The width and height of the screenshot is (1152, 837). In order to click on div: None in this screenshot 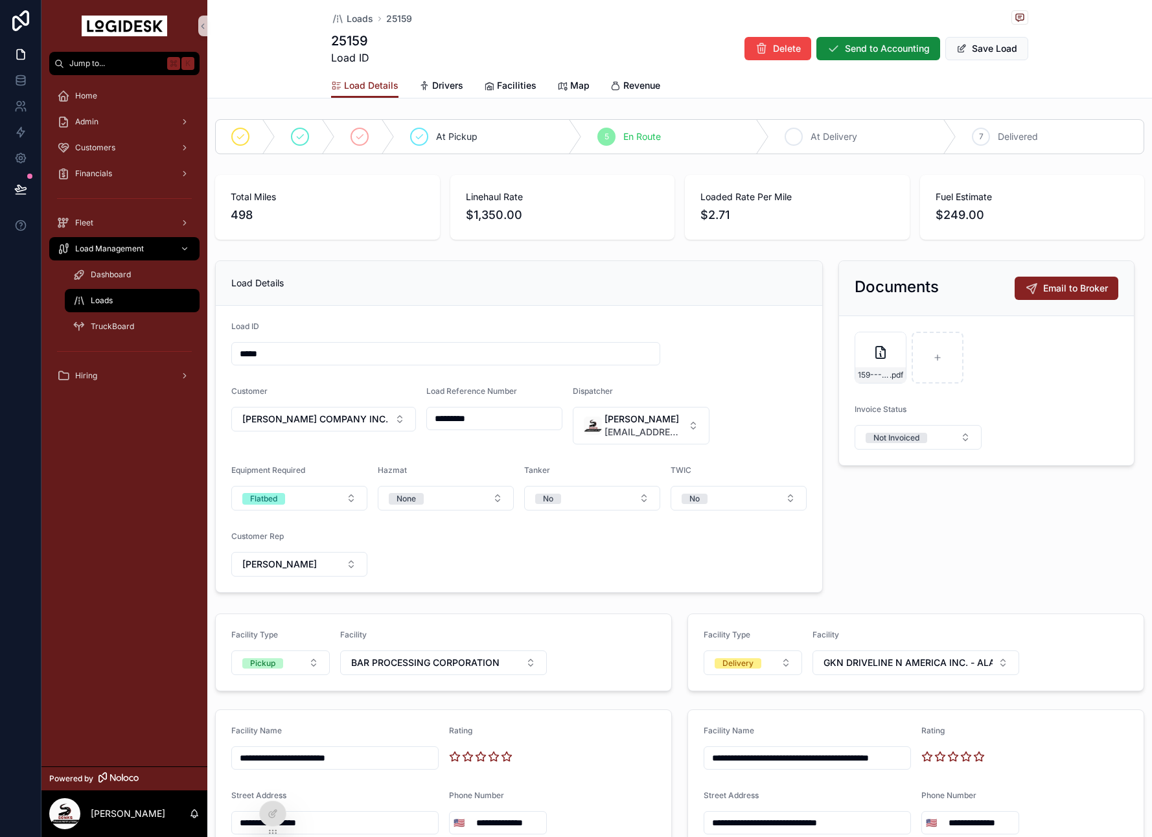, I will do `click(406, 499)`.